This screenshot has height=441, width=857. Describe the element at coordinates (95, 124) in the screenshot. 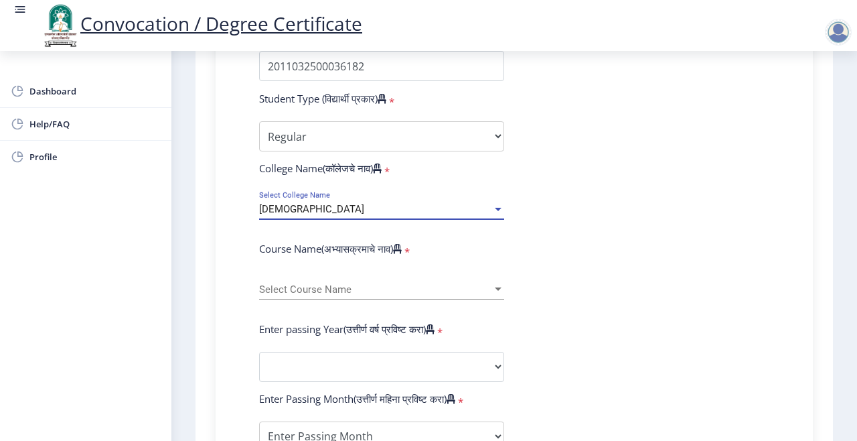

I see `span: Help/FAQ` at that location.